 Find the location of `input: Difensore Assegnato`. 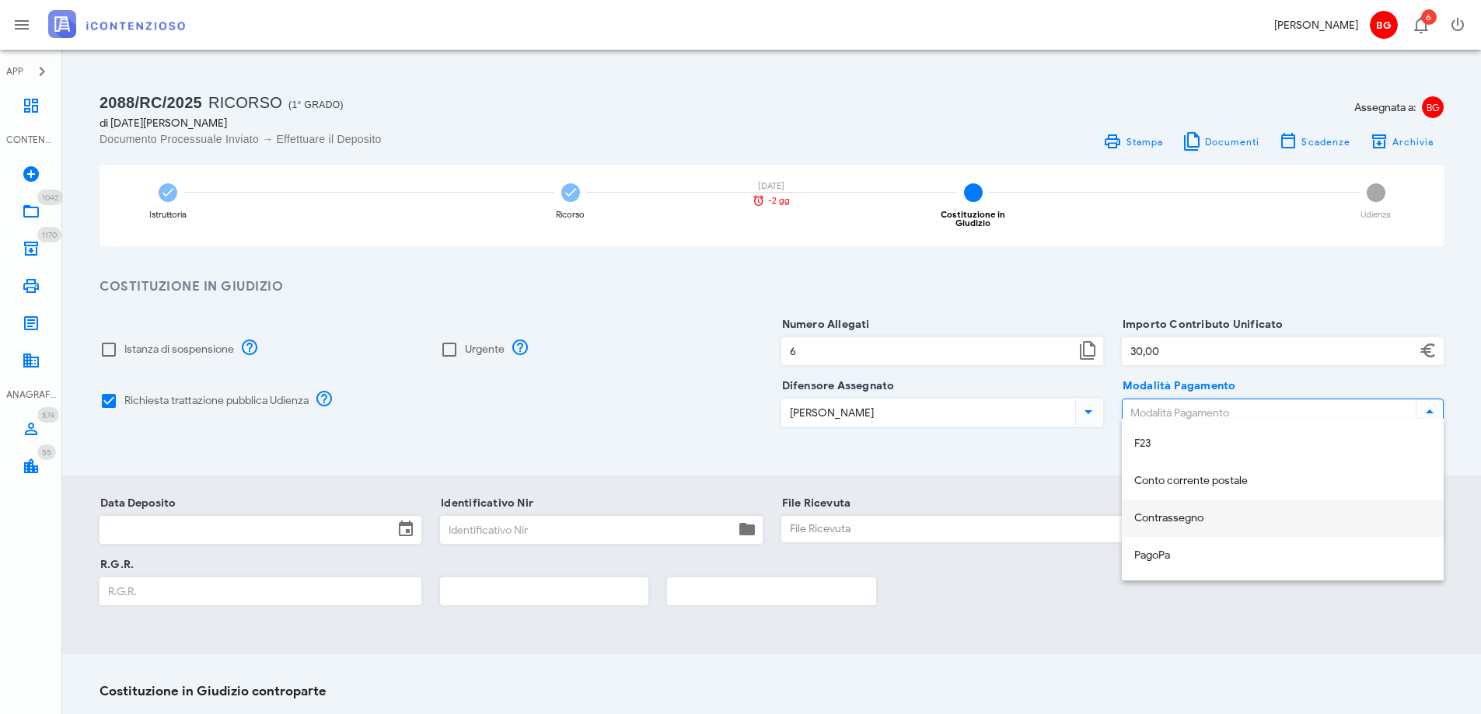

input: Difensore Assegnato is located at coordinates (927, 413).